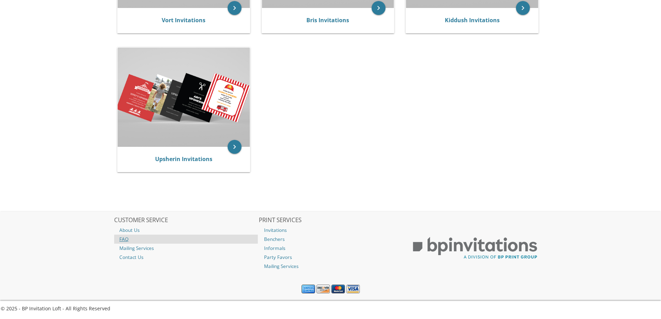  What do you see at coordinates (186, 239) in the screenshot?
I see `a: FAQ` at bounding box center [186, 239].